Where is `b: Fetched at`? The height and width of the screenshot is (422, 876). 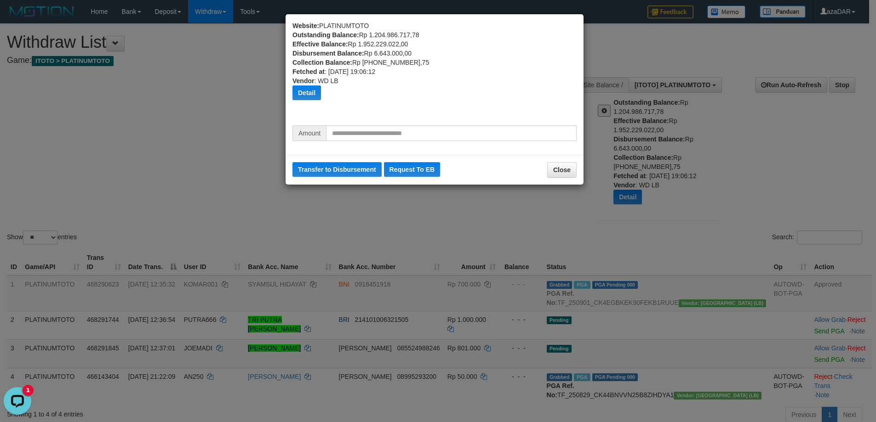 b: Fetched at is located at coordinates (308, 72).